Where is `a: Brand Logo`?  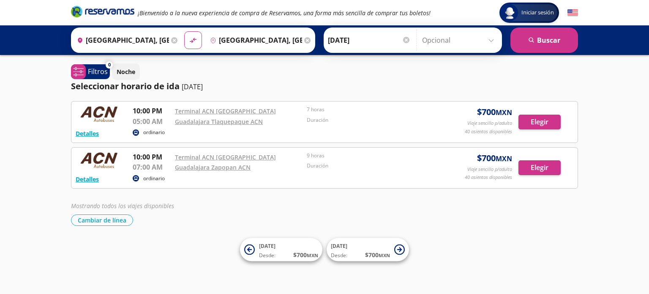
a: Brand Logo is located at coordinates (103, 13).